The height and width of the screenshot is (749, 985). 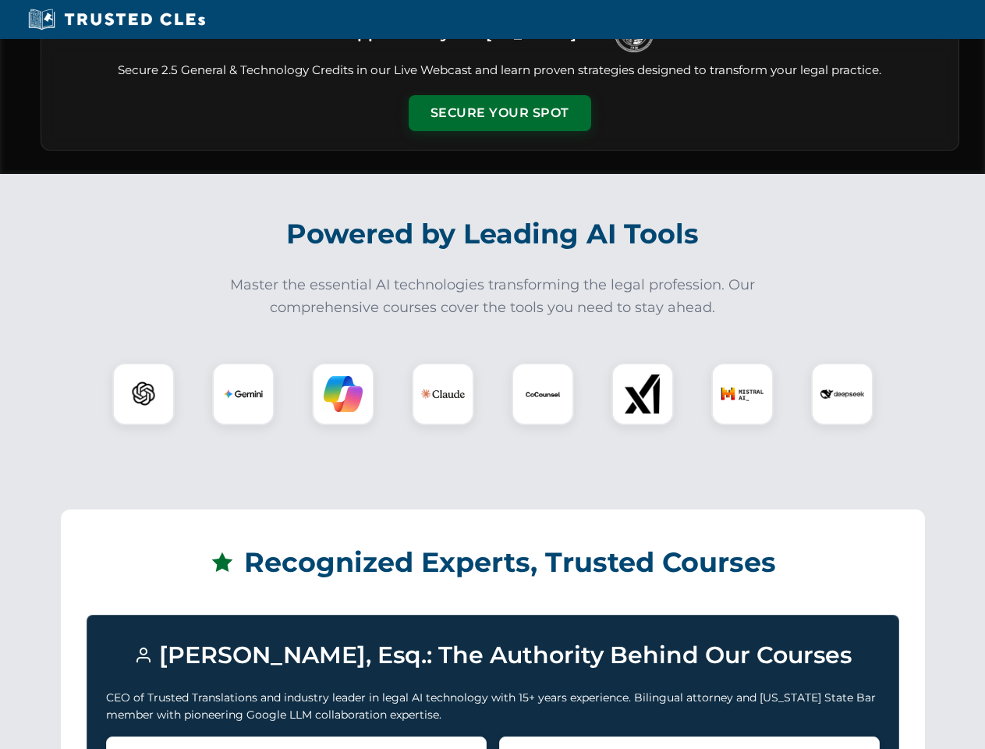 What do you see at coordinates (842, 394) in the screenshot?
I see `div: DeepSeek` at bounding box center [842, 394].